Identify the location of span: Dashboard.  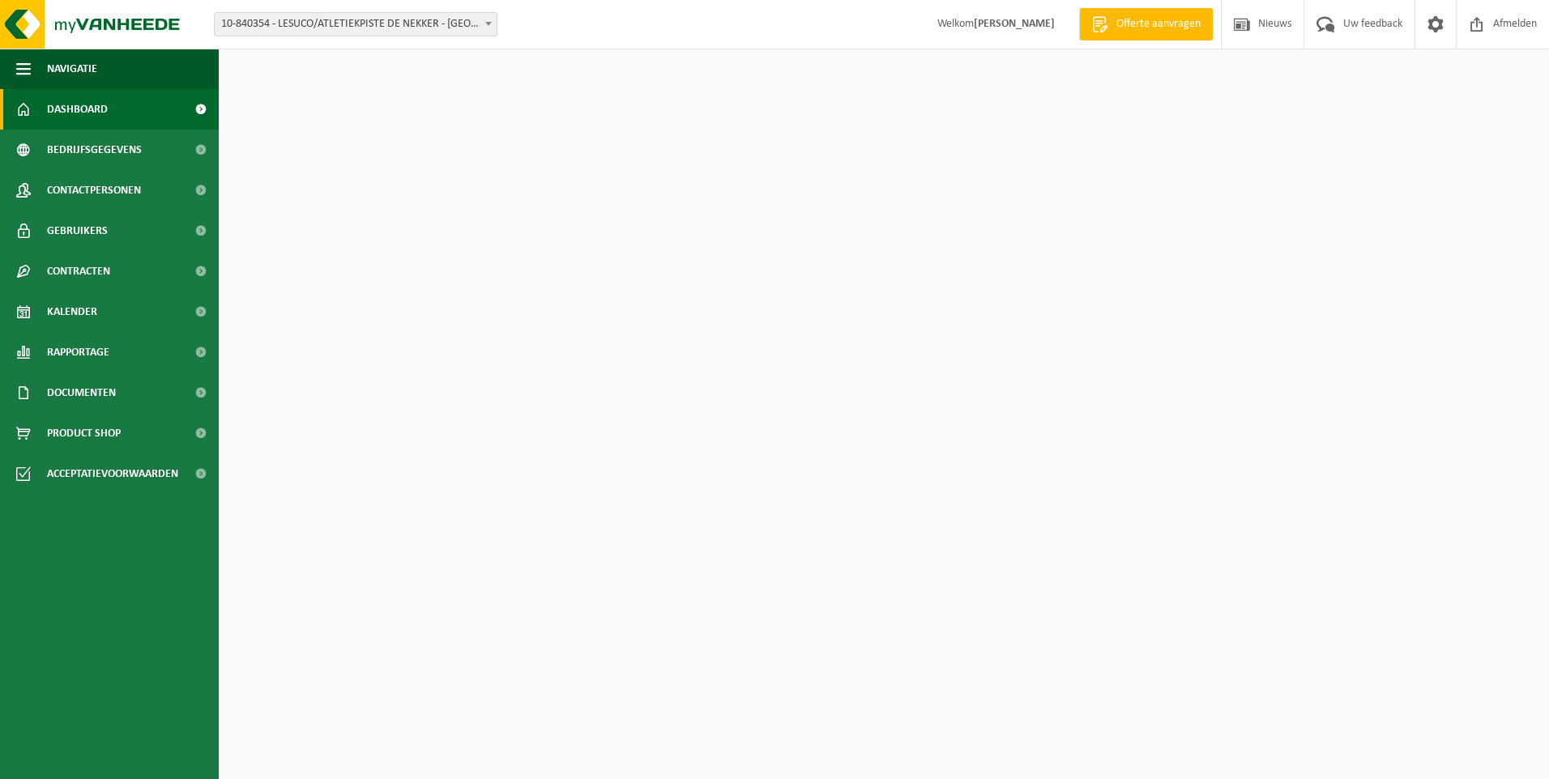
(77, 109).